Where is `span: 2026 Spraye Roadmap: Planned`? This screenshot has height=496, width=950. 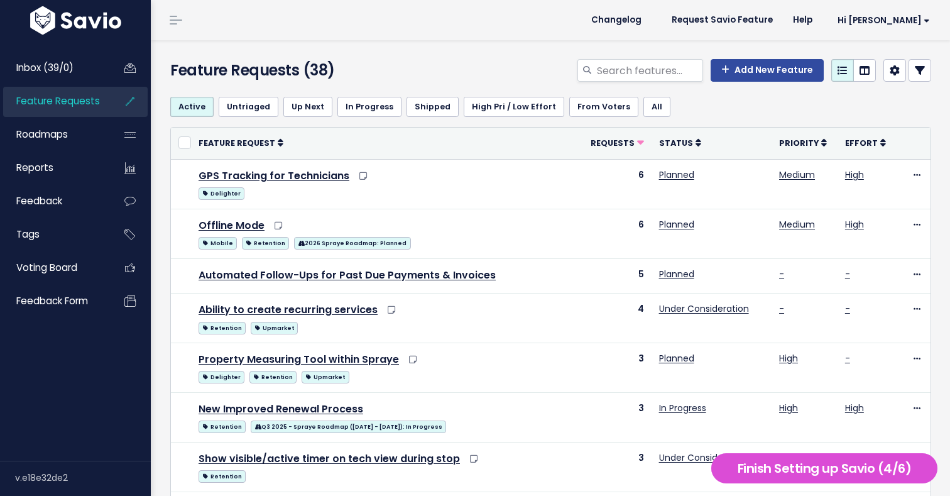 span: 2026 Spraye Roadmap: Planned is located at coordinates (352, 243).